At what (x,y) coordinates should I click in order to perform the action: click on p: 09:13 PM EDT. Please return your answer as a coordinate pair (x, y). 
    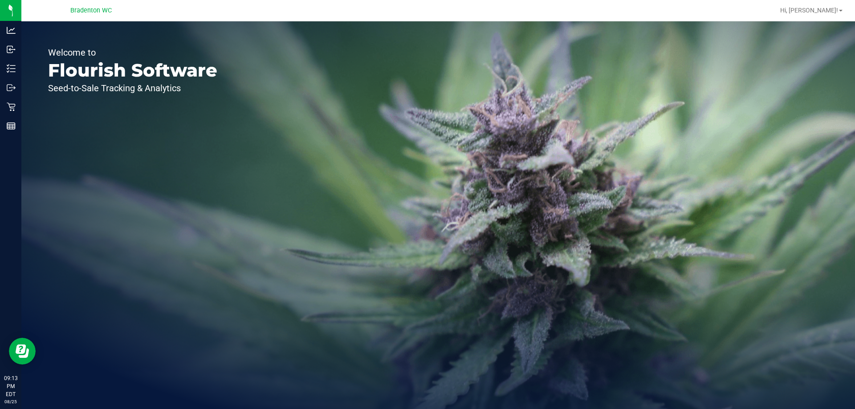
    Looking at the image, I should click on (11, 386).